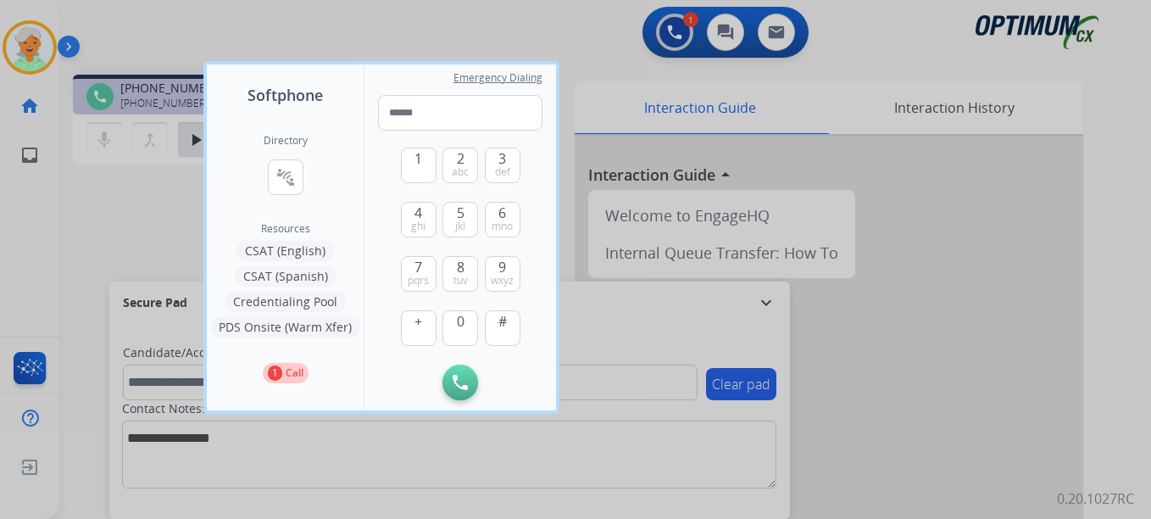  I want to click on button: 2abc, so click(460, 165).